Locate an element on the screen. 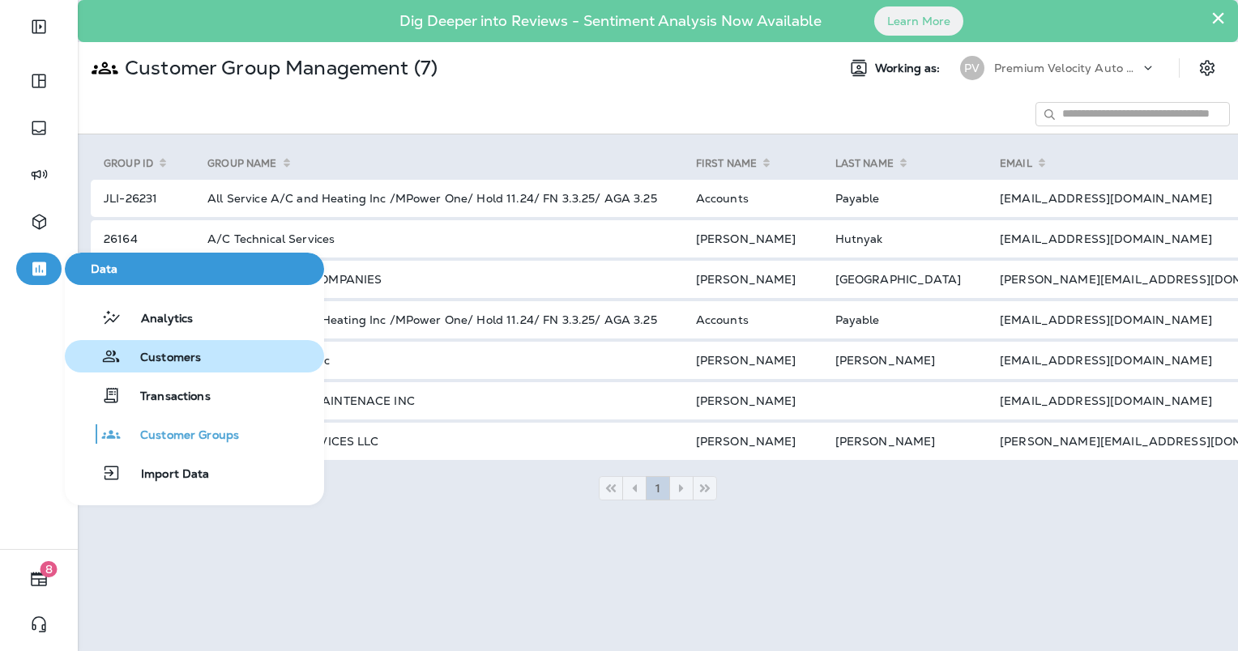  th: Last Name is located at coordinates (898, 164).